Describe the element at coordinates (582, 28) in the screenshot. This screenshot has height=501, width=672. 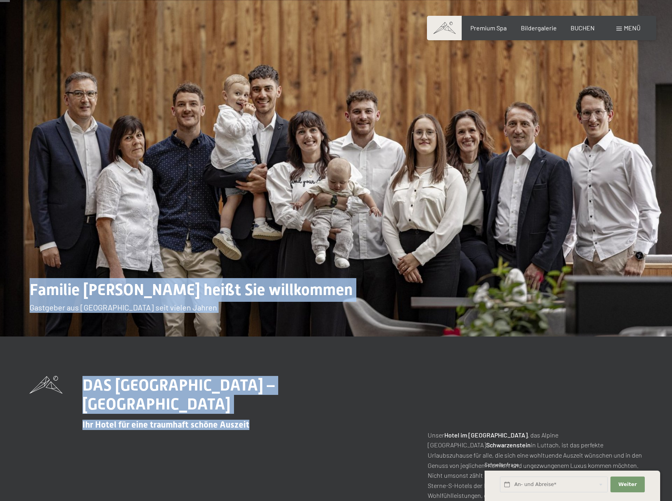
I see `span: BUCHEN` at that location.